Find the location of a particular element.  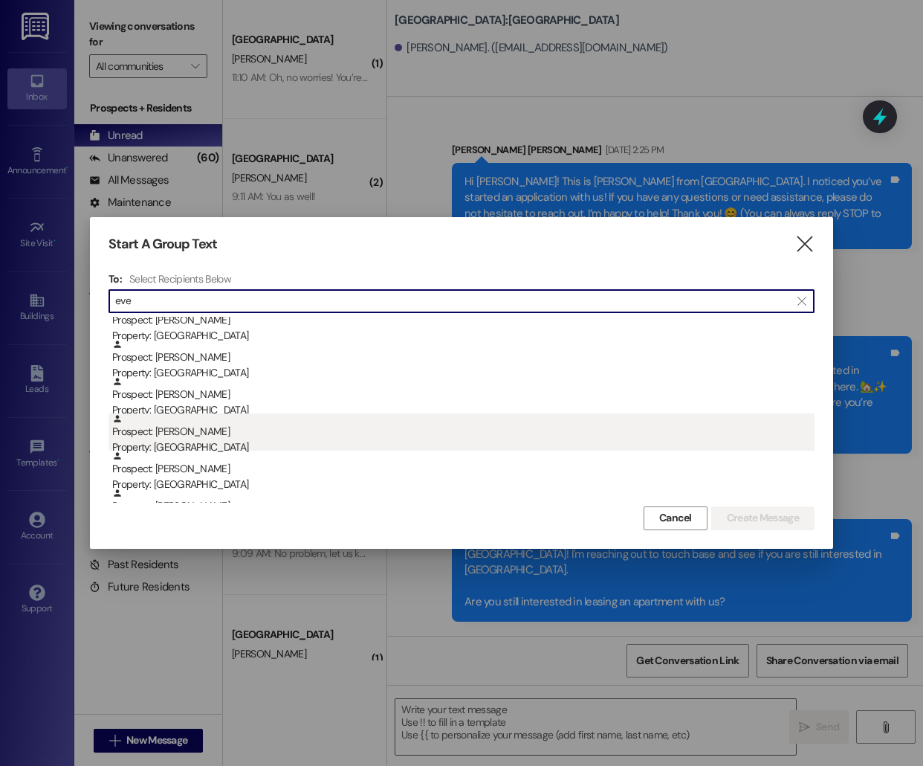

button: Cancel is located at coordinates (676, 518).